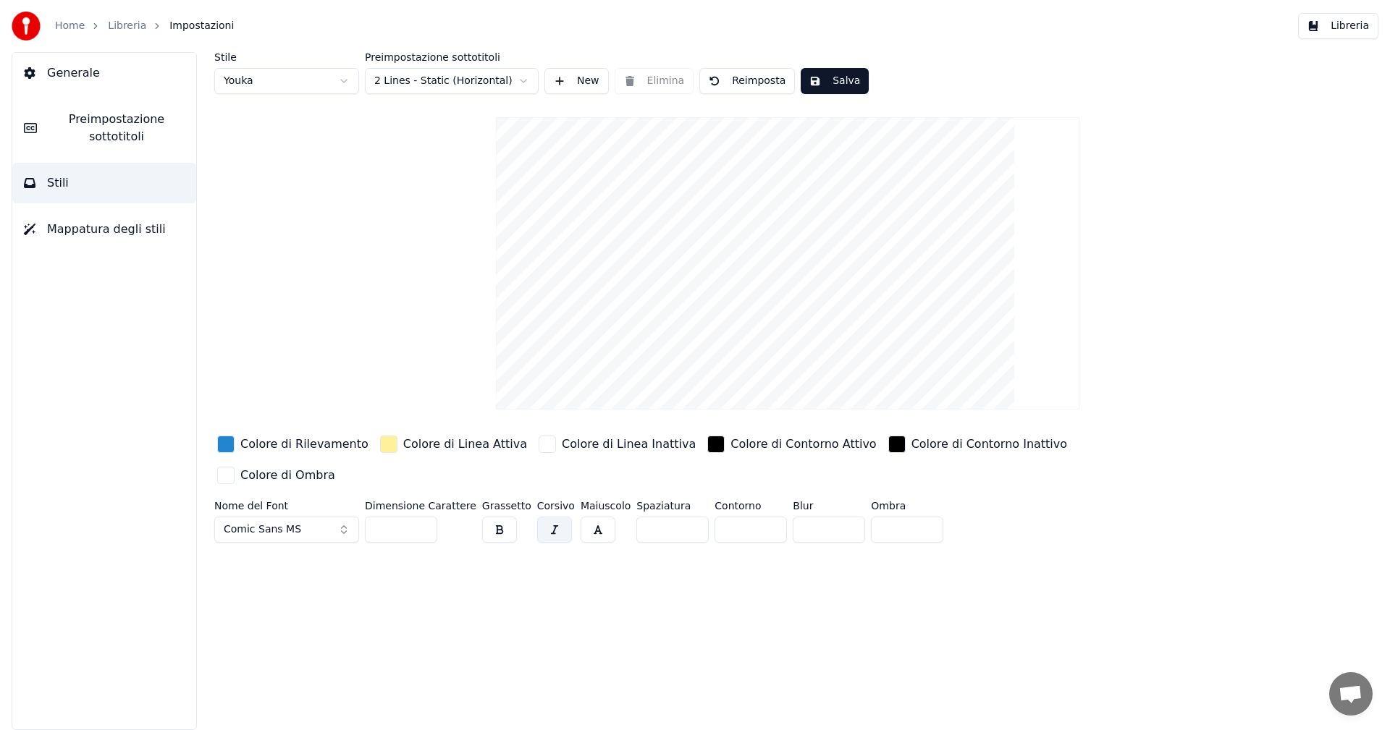 The image size is (1390, 730). Describe the element at coordinates (556, 506) in the screenshot. I see `label: Corsivo` at that location.